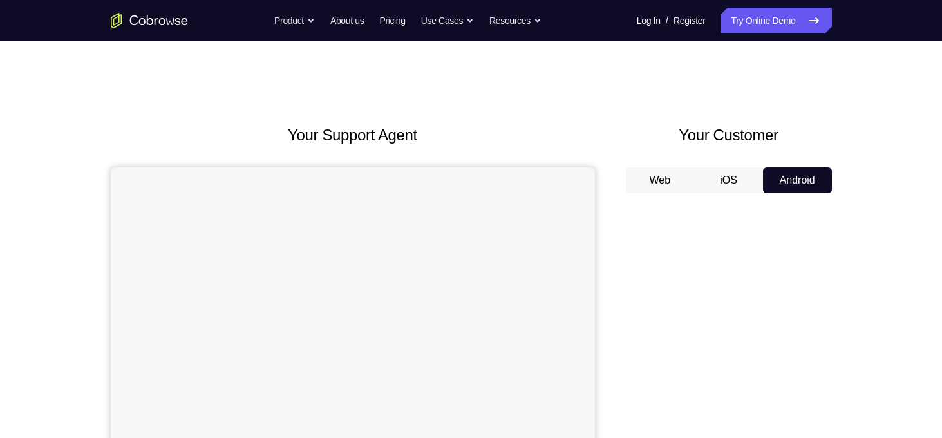 Image resolution: width=942 pixels, height=438 pixels. I want to click on a: Pricing, so click(392, 21).